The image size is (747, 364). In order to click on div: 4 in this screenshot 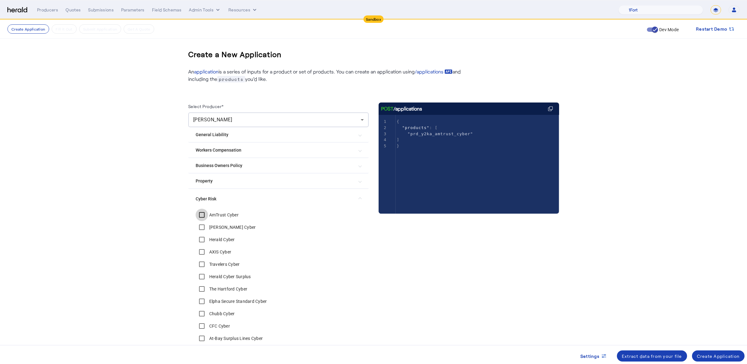, I will do `click(383, 140)`.